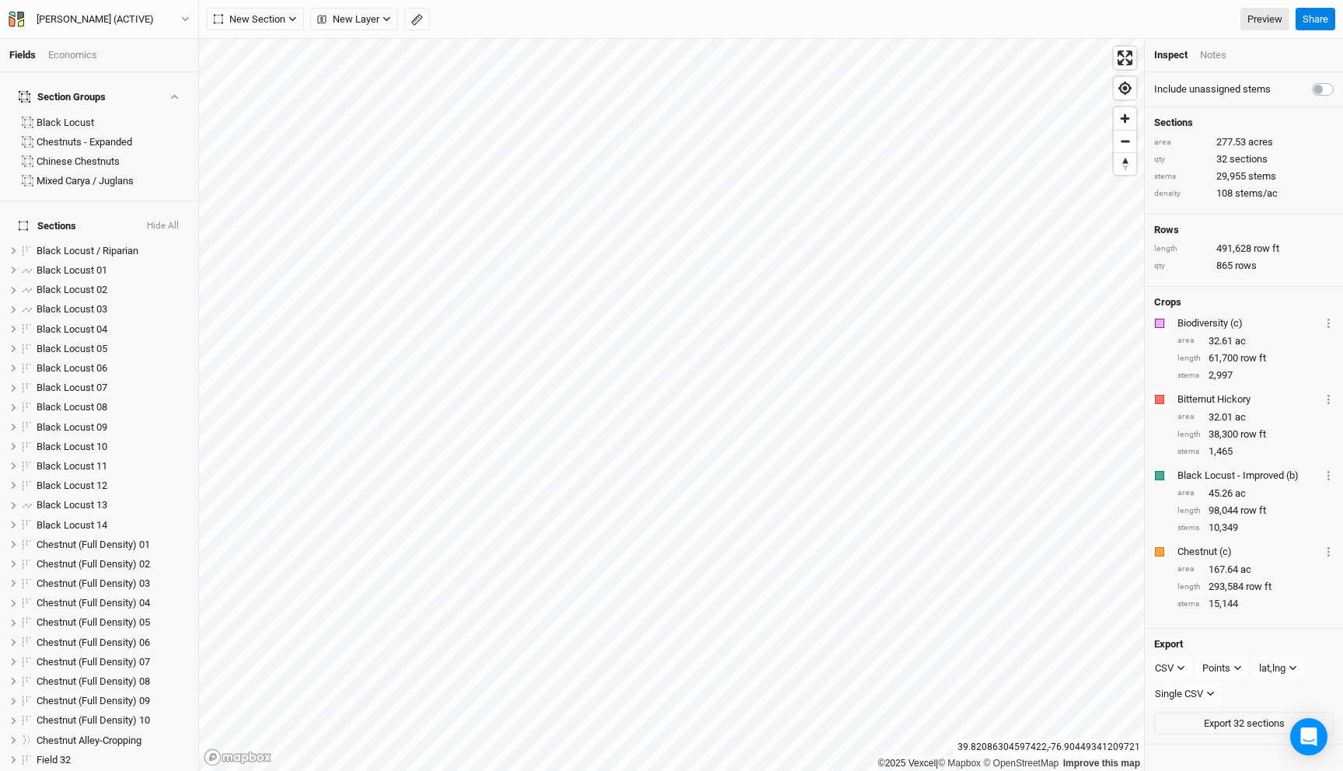  What do you see at coordinates (113, 181) in the screenshot?
I see `div: Mixed Carya / Juglans` at bounding box center [113, 181].